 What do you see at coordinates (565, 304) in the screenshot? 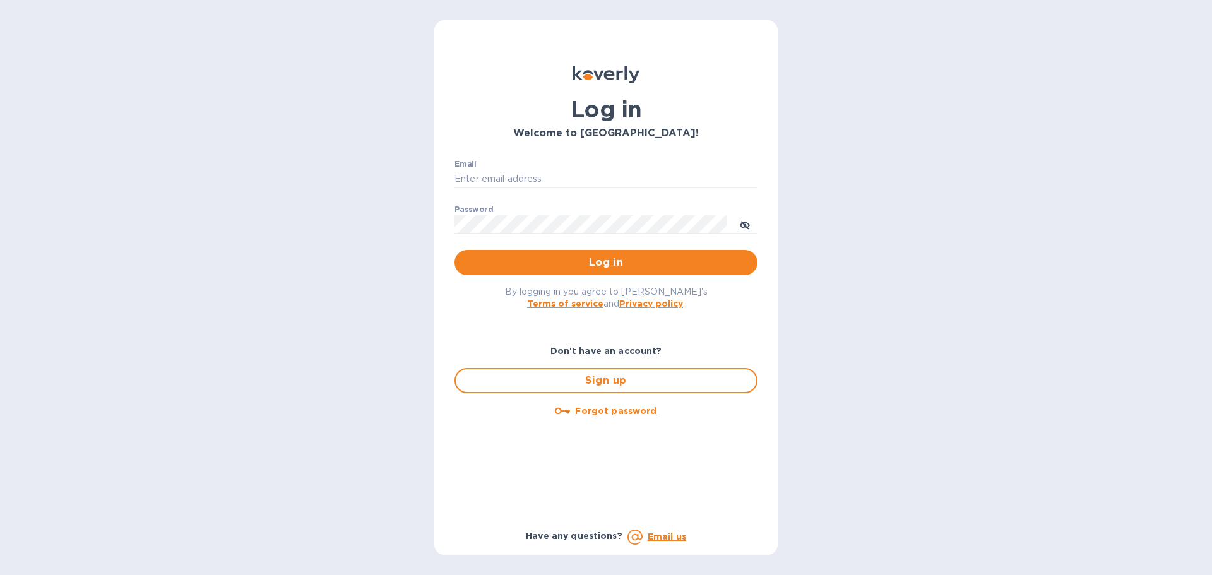
I see `a: Terms of service` at bounding box center [565, 304].